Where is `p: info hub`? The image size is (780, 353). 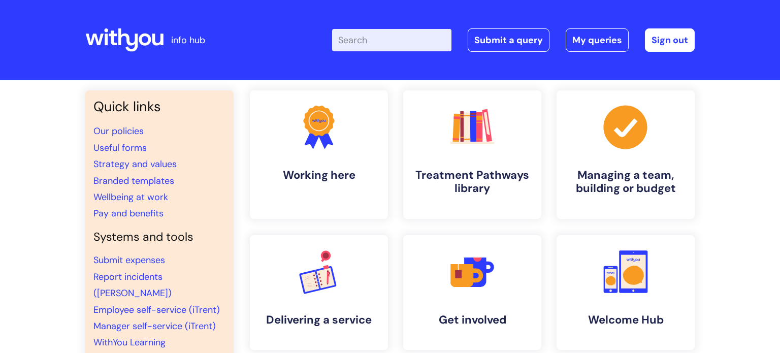
p: info hub is located at coordinates (188, 40).